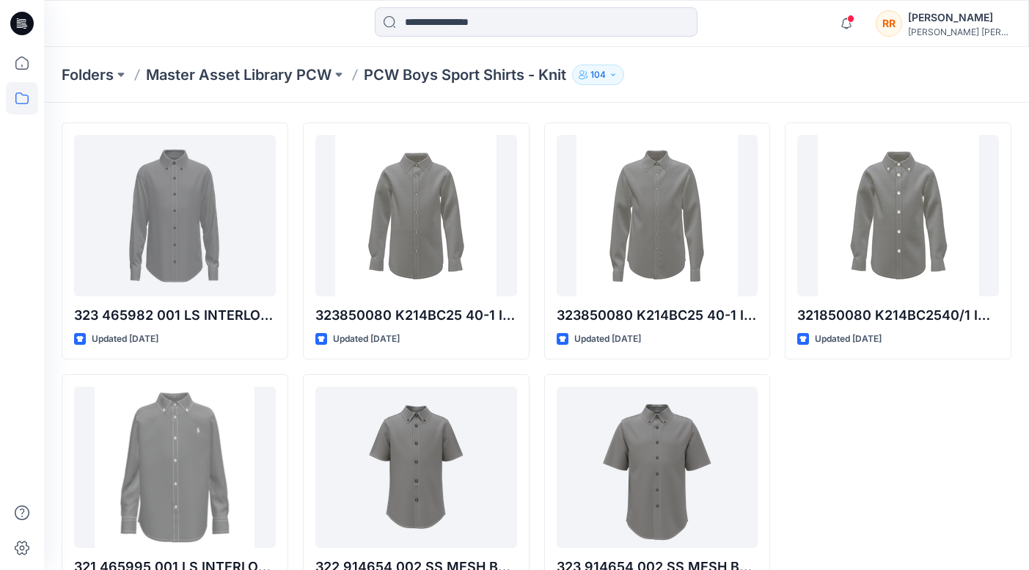 Image resolution: width=1029 pixels, height=570 pixels. I want to click on a: 323 914654 002 SS MESH BD SHIRT, so click(657, 467).